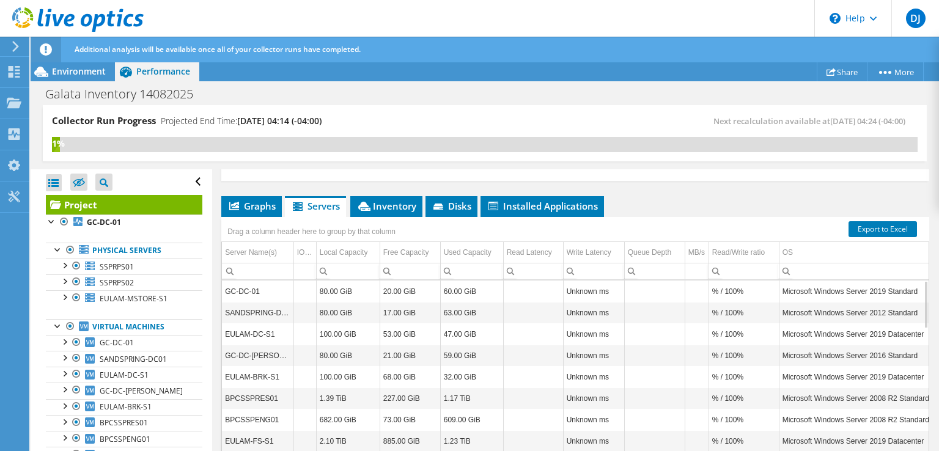  I want to click on span: Installed Applications, so click(542, 206).